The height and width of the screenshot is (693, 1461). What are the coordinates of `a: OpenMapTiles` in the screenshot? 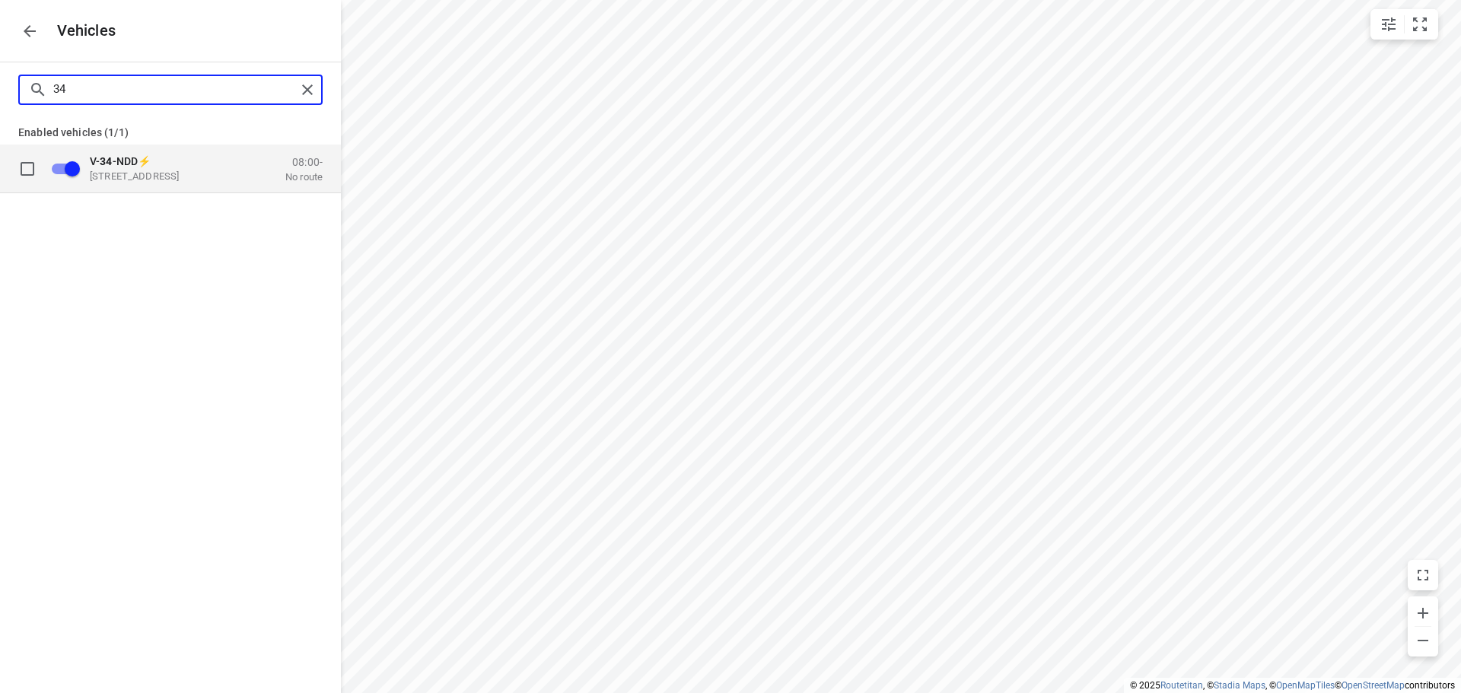 It's located at (1305, 686).